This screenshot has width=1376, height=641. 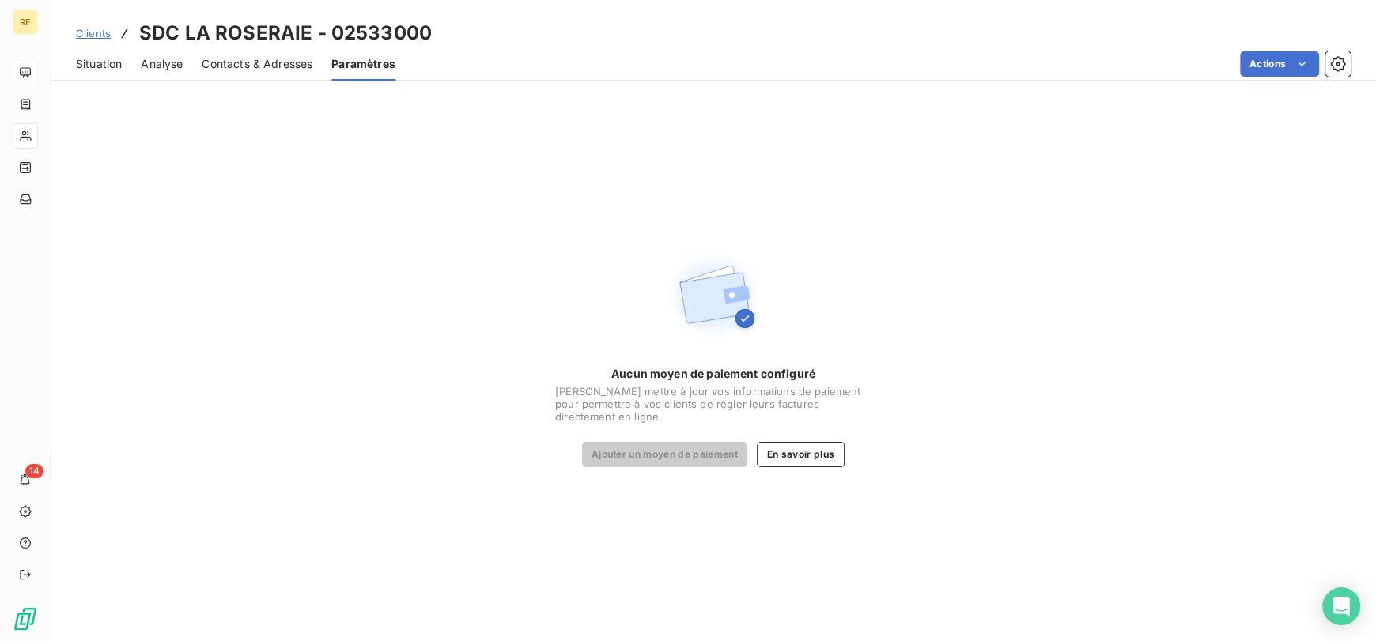 What do you see at coordinates (286, 33) in the screenshot?
I see `h3: SDC LA ROSERAIE - 02533000` at bounding box center [286, 33].